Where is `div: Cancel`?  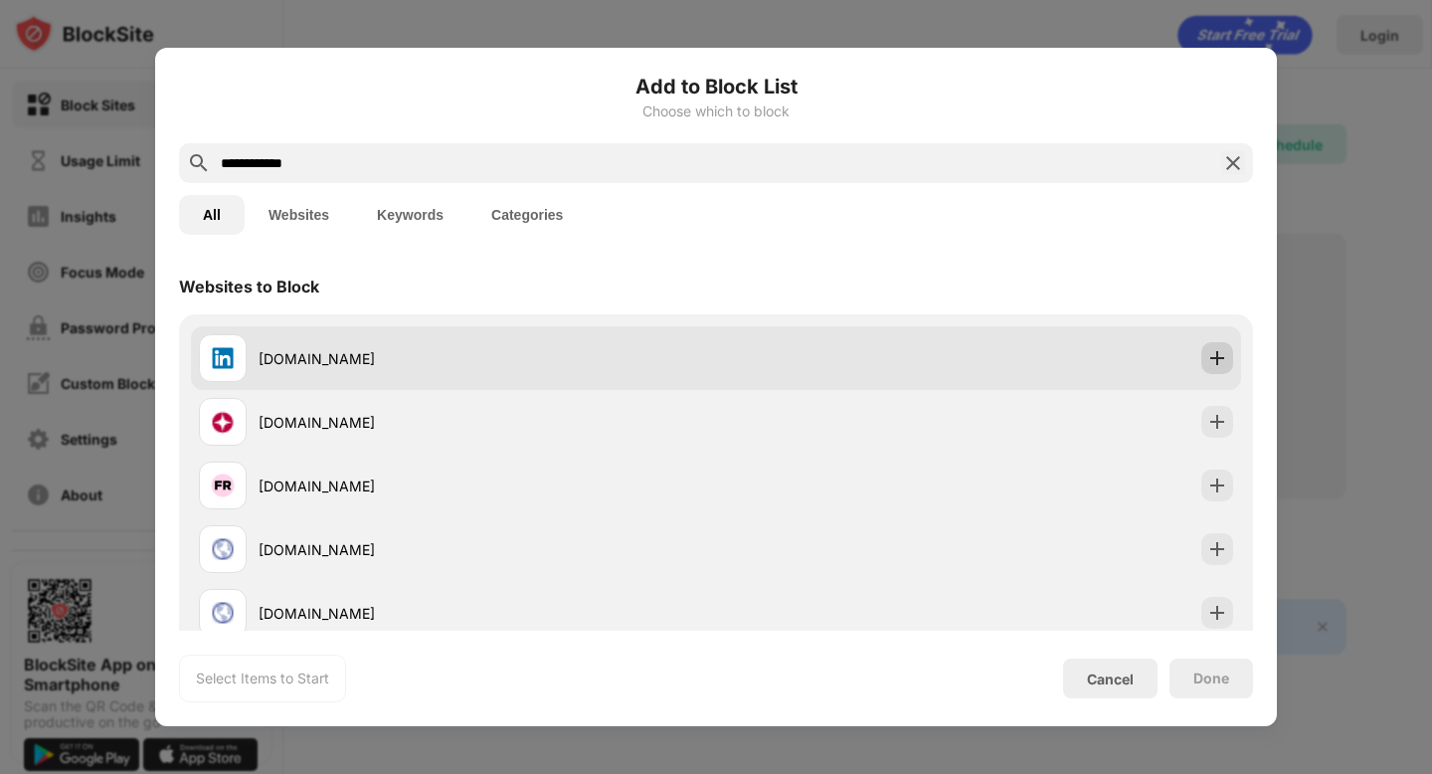 div: Cancel is located at coordinates (1110, 678).